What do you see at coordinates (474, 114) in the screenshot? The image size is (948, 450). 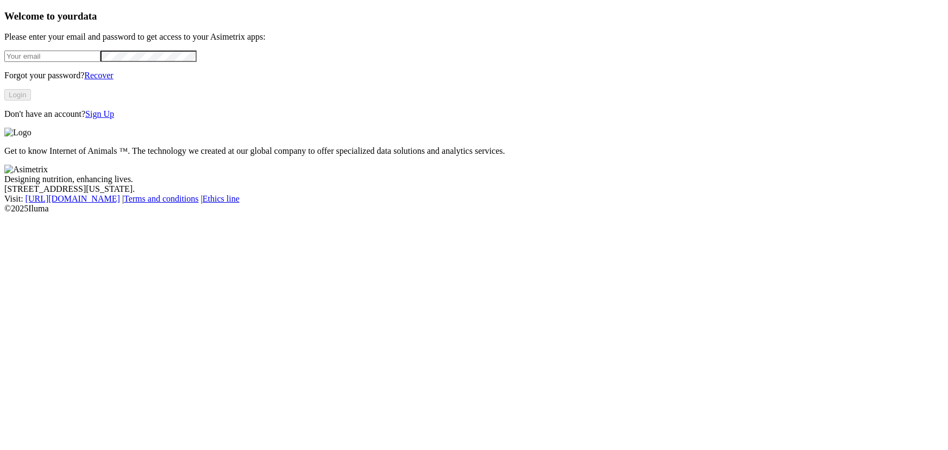 I see `p: Don't have an account?` at bounding box center [474, 114].